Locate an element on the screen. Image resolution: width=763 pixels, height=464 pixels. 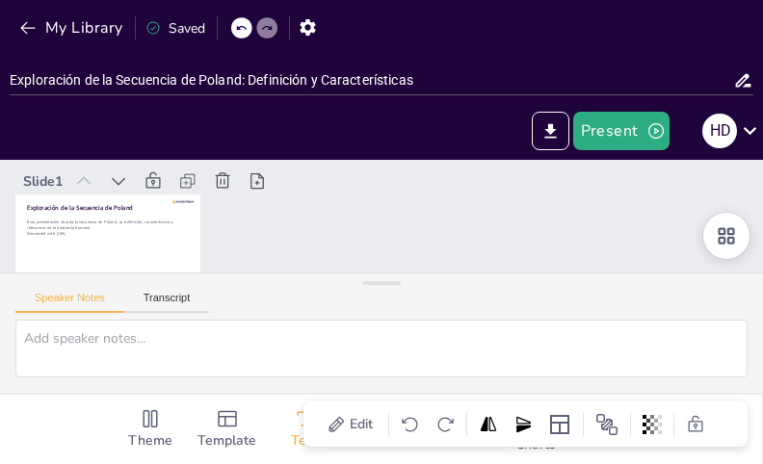
span: Theme is located at coordinates (150, 441).